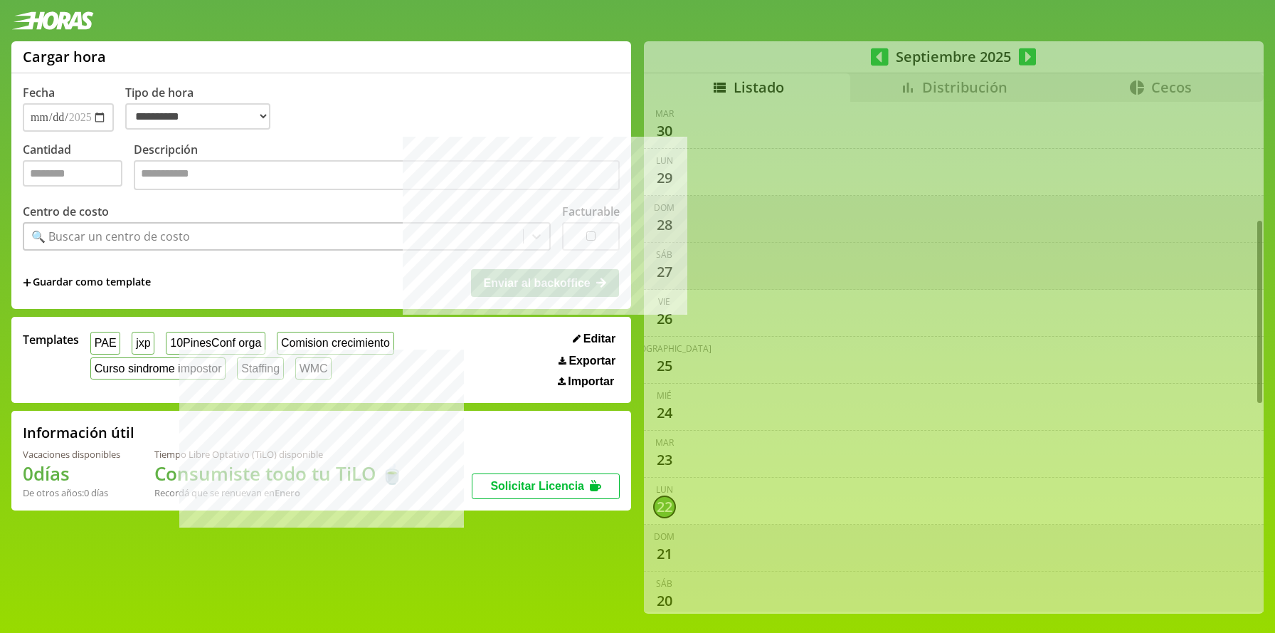 This screenshot has height=633, width=1275. Describe the element at coordinates (53, 21) in the screenshot. I see `img: logotipo` at that location.